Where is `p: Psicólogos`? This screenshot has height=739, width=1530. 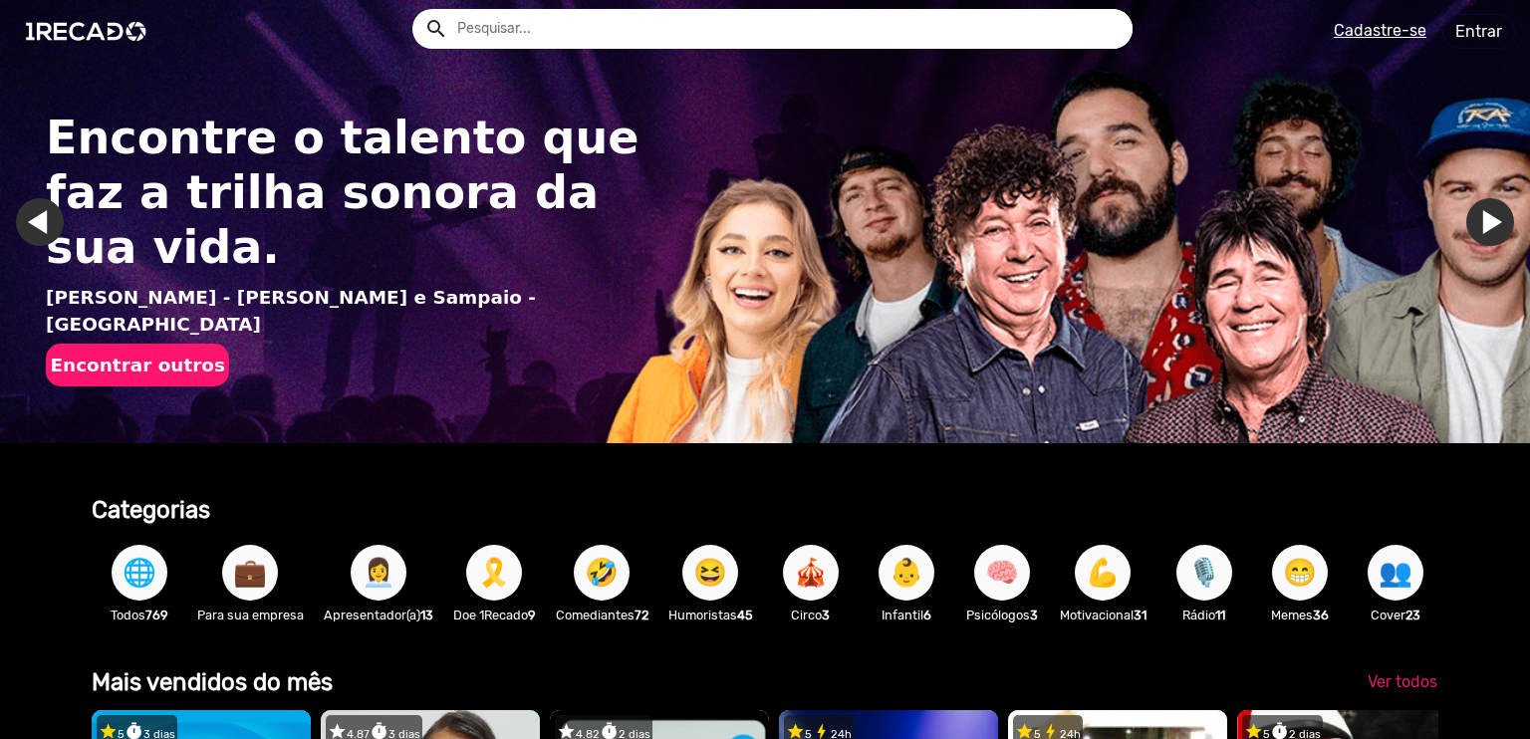 p: Psicólogos is located at coordinates (1002, 615).